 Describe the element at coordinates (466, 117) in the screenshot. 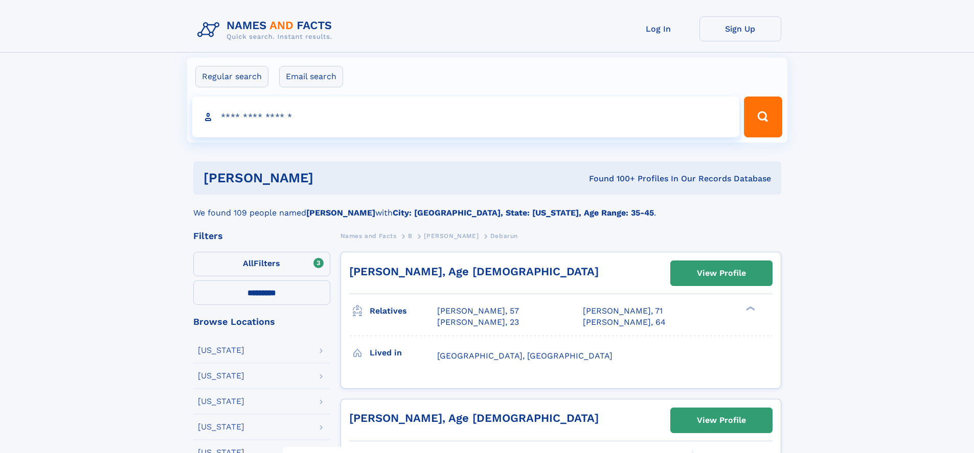

I see `input: search input` at that location.